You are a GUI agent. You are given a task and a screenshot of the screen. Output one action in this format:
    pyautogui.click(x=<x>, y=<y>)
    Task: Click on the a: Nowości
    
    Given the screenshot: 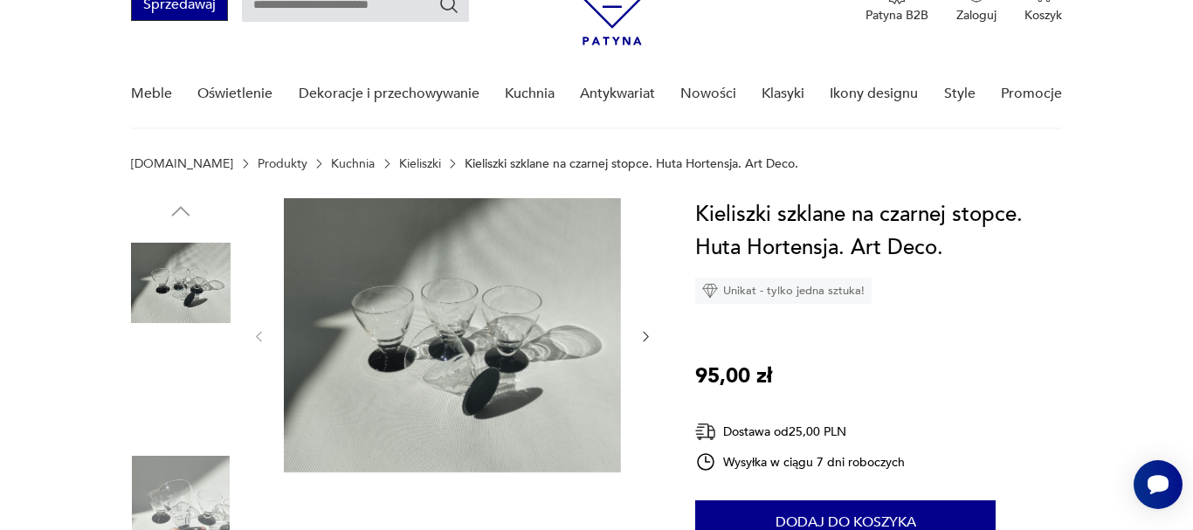 What is the action you would take?
    pyautogui.click(x=708, y=93)
    